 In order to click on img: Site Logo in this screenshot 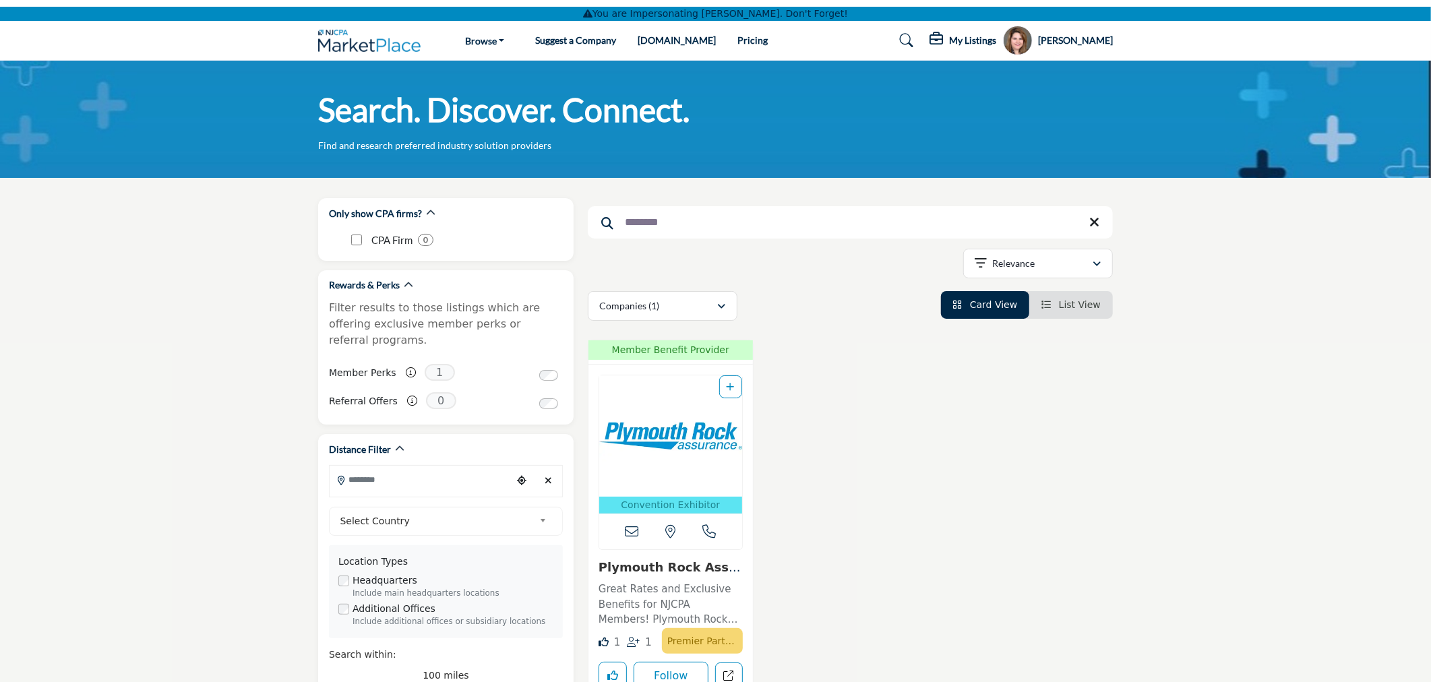, I will do `click(373, 40)`.